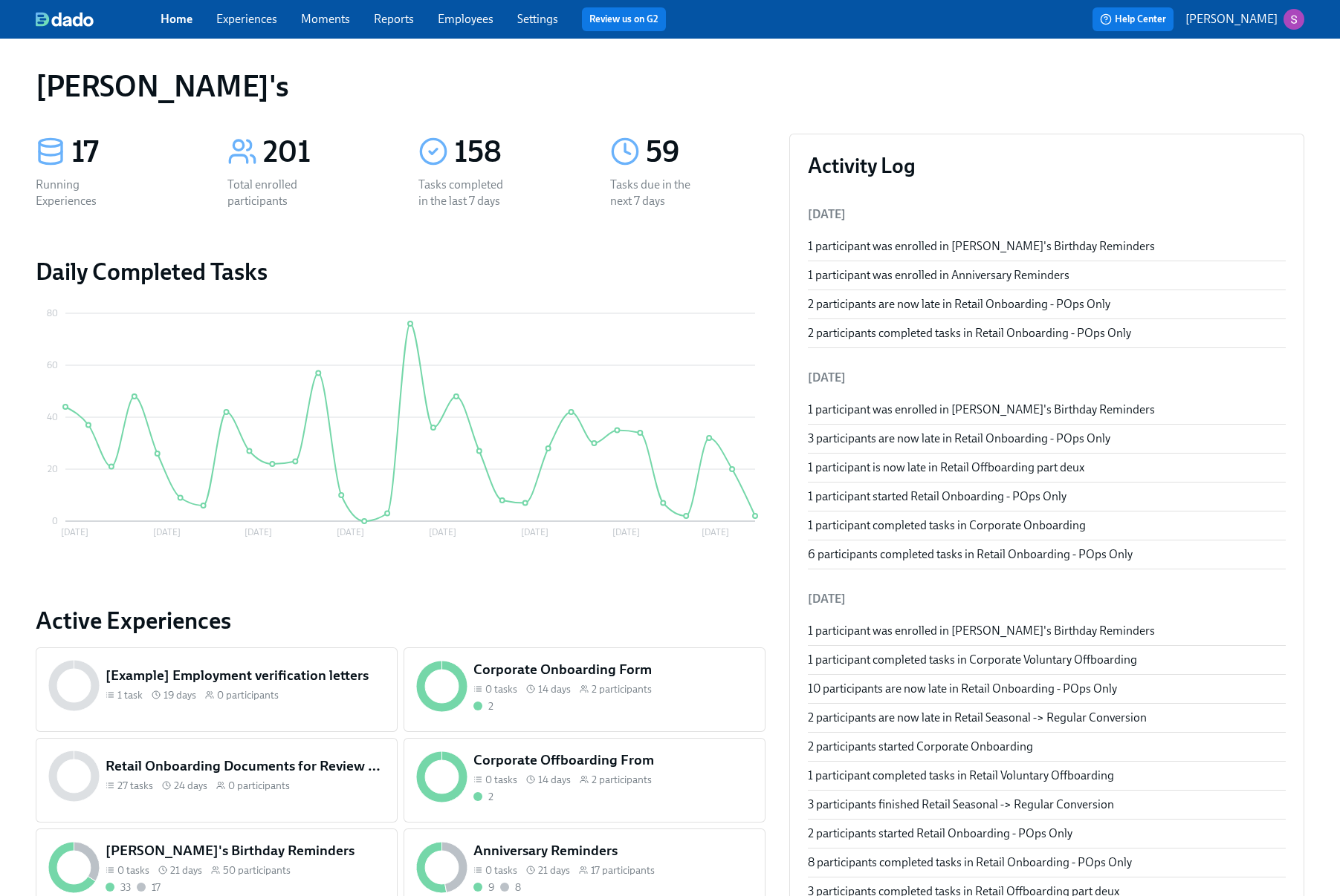 The width and height of the screenshot is (1340, 896). I want to click on div: 1 participant was enrolled in Anniversary Reminders, so click(1046, 276).